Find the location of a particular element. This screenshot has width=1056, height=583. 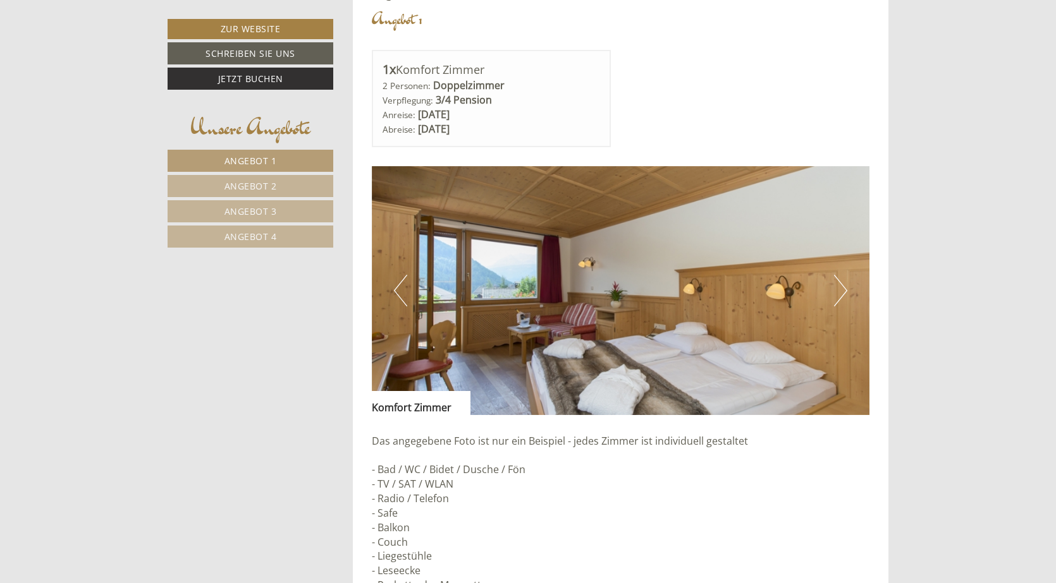

span: Angebot 3 is located at coordinates (250, 211).